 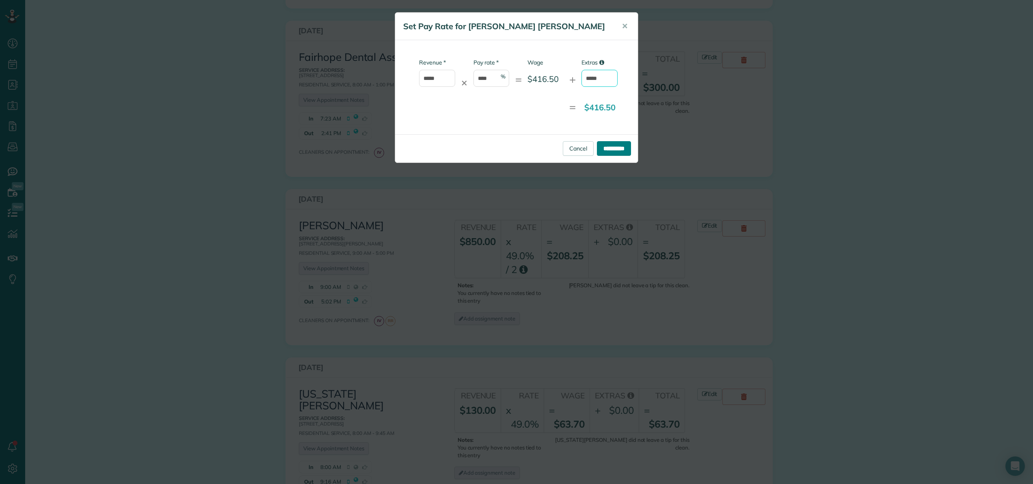 I want to click on label: Wage, so click(x=545, y=63).